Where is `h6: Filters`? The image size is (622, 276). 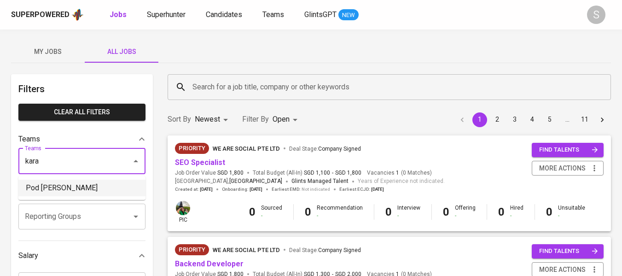 h6: Filters is located at coordinates (82, 89).